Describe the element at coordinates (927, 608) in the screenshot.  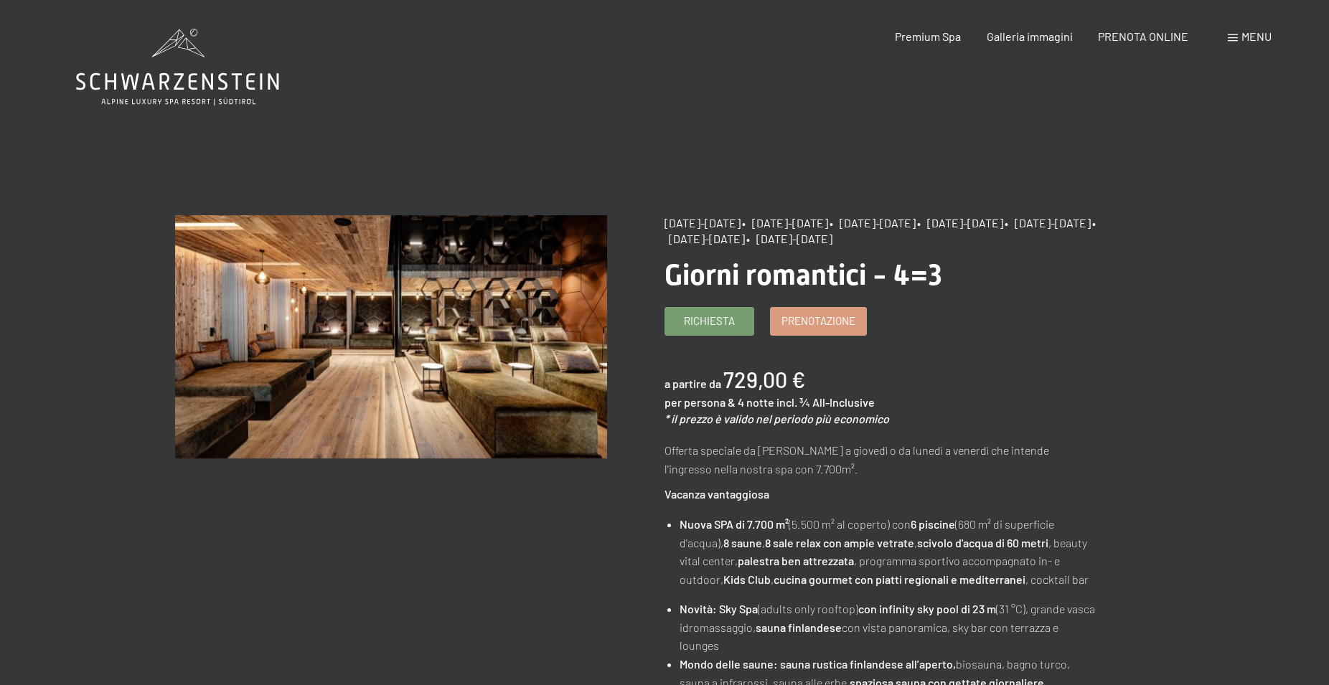
I see `strong: con infinity sky pool di 23 m` at that location.